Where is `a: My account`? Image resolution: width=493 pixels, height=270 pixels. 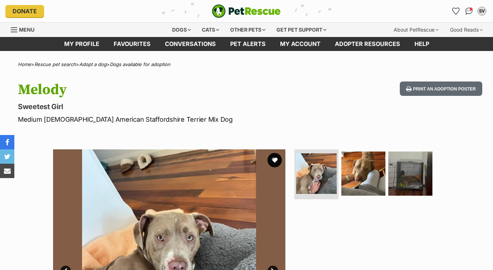
a: My account is located at coordinates (300, 44).